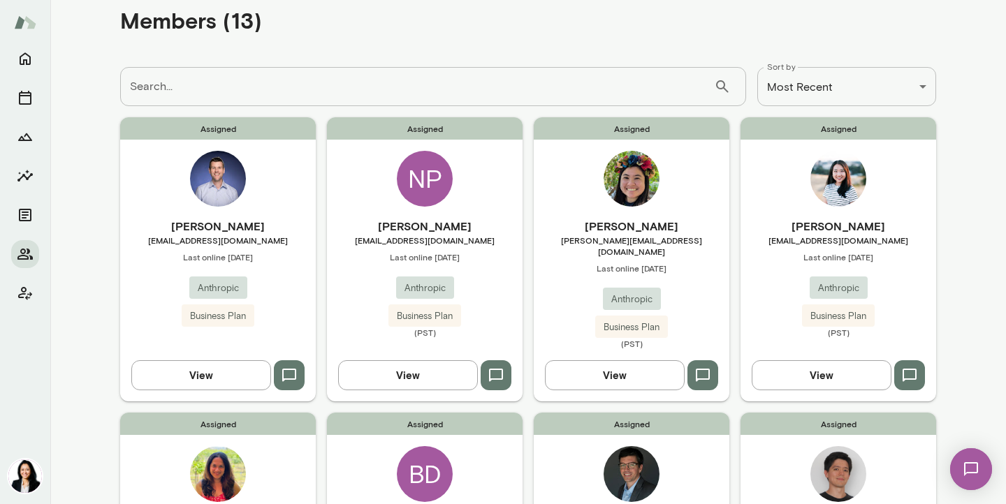  Describe the element at coordinates (25, 98) in the screenshot. I see `button: Sessions` at that location.